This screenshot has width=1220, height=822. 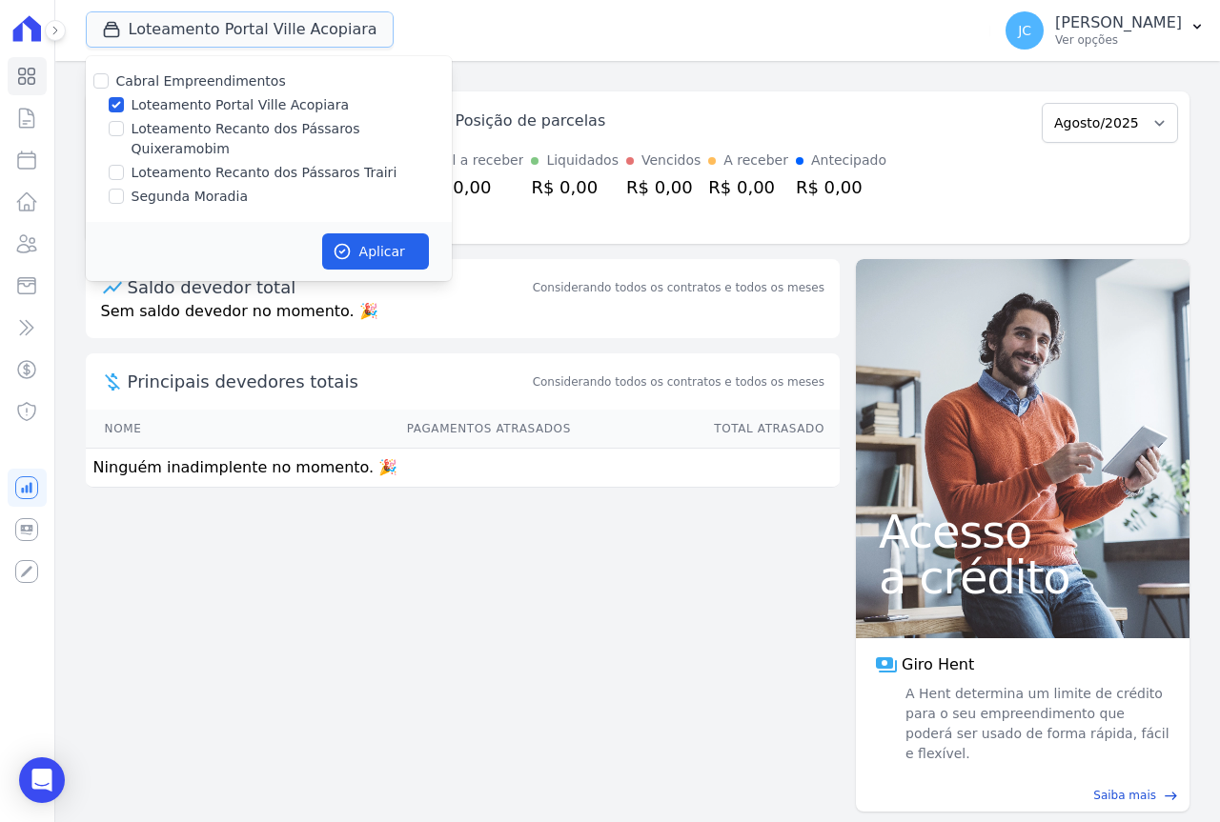 I want to click on label: Loteamento Portal Ville Acopiara, so click(x=240, y=105).